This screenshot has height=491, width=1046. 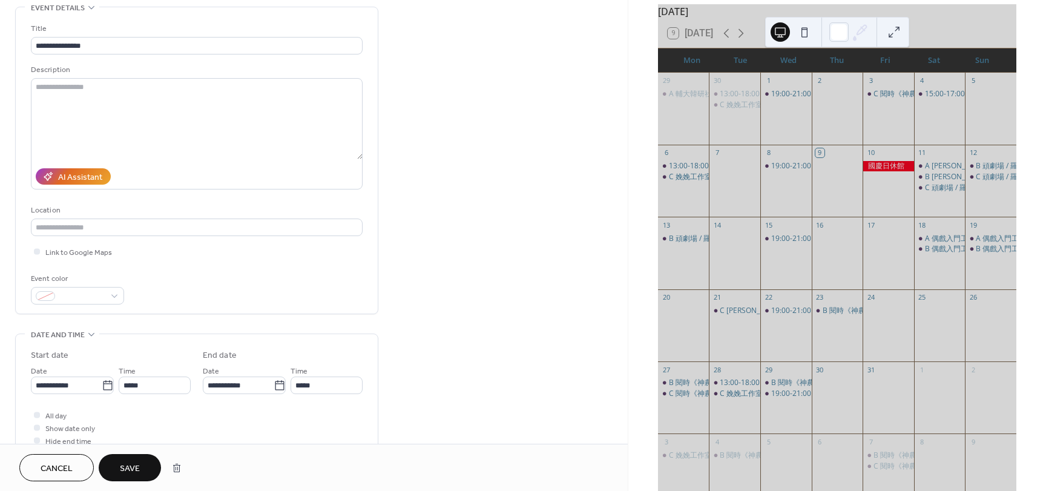 I want to click on button: Cancel, so click(x=56, y=467).